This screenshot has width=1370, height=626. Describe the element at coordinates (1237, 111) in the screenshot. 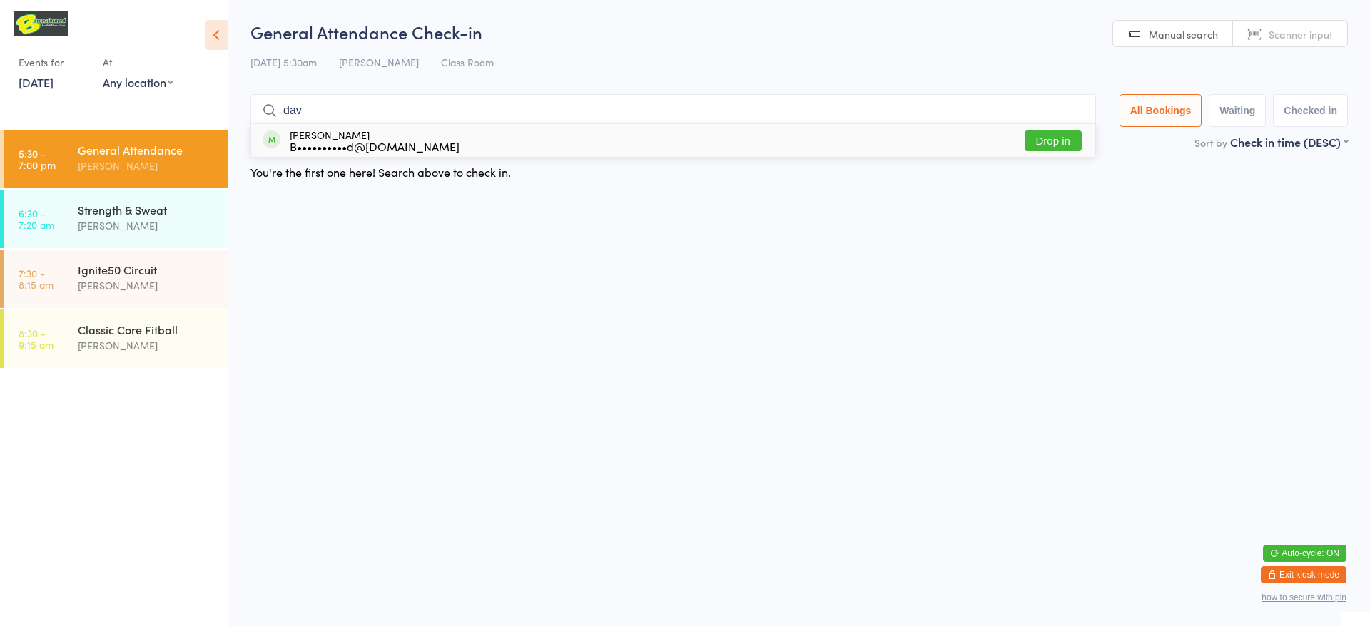

I see `button: Waiting` at that location.